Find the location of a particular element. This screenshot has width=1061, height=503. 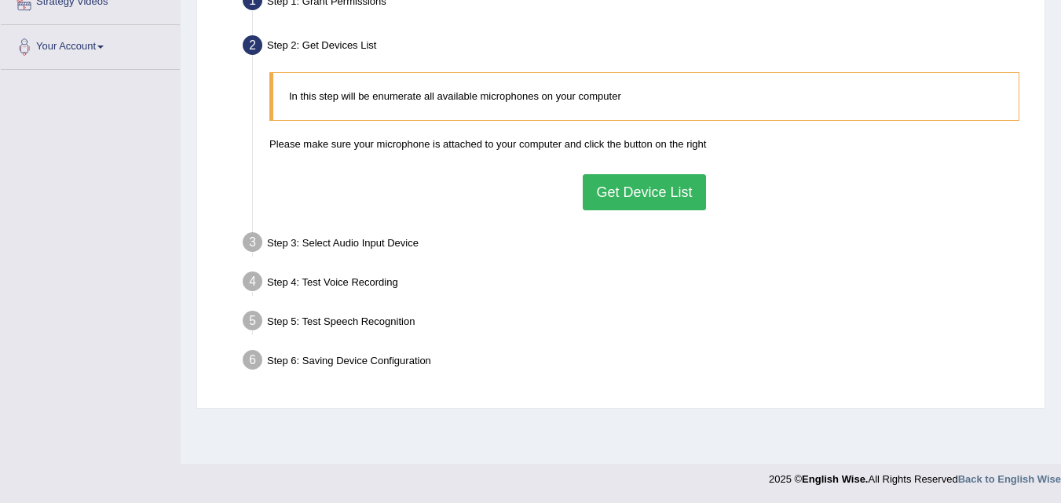

div: Step 2: Get Devices List is located at coordinates (636, 48).